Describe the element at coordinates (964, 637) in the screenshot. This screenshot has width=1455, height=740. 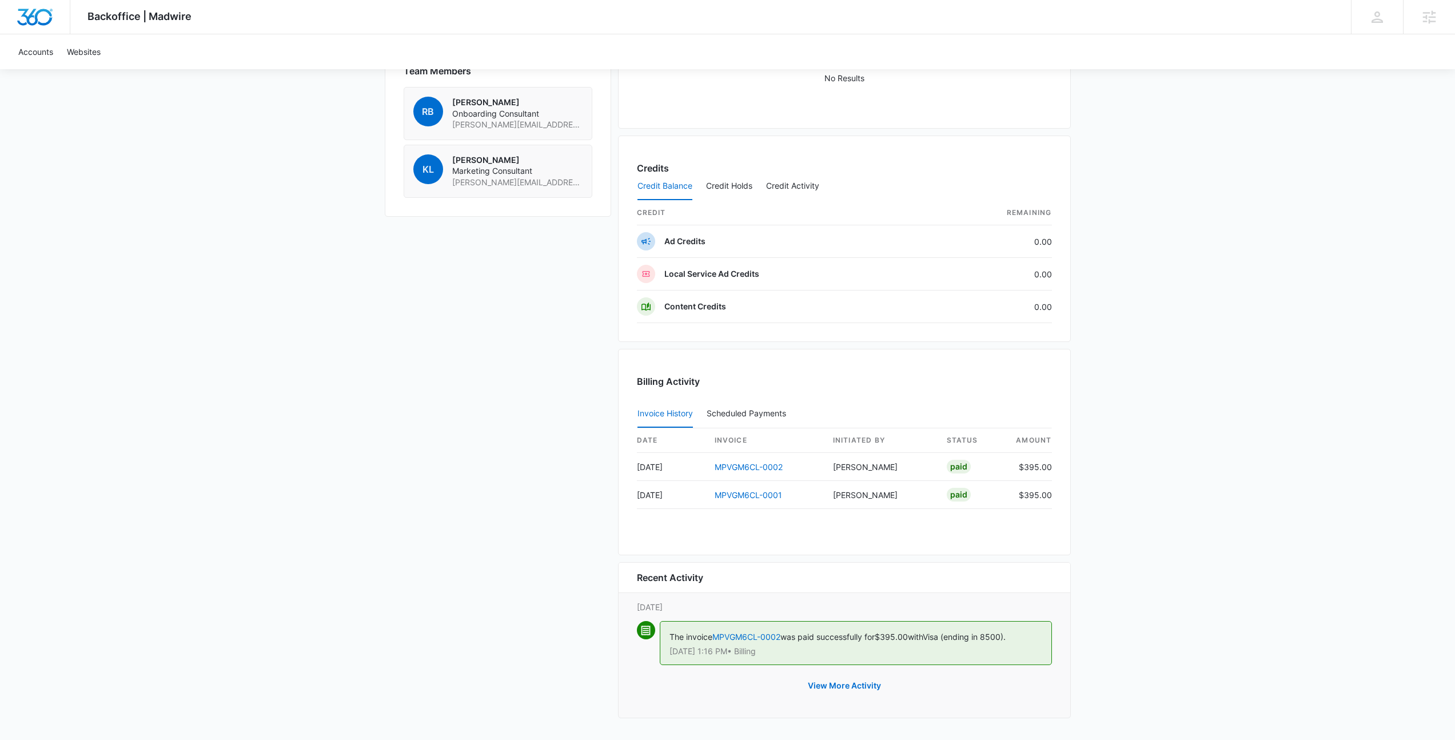
I see `span: Visa (ending in 8500).` at that location.